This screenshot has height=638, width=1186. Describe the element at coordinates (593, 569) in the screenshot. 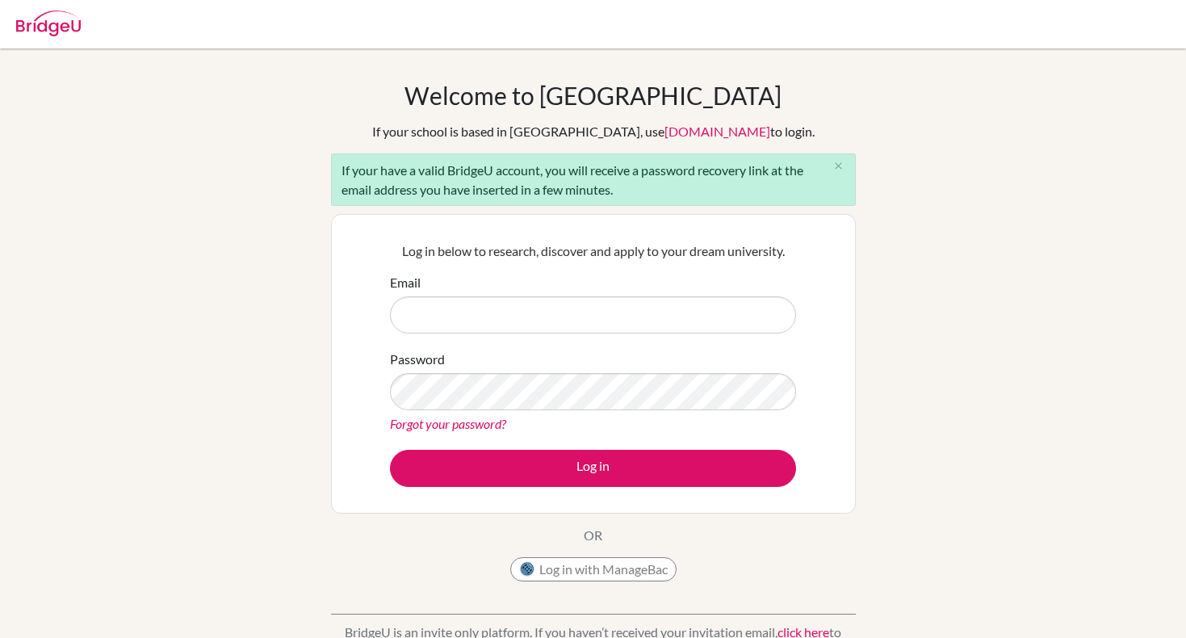

I see `button: Log in with ManageBac` at that location.